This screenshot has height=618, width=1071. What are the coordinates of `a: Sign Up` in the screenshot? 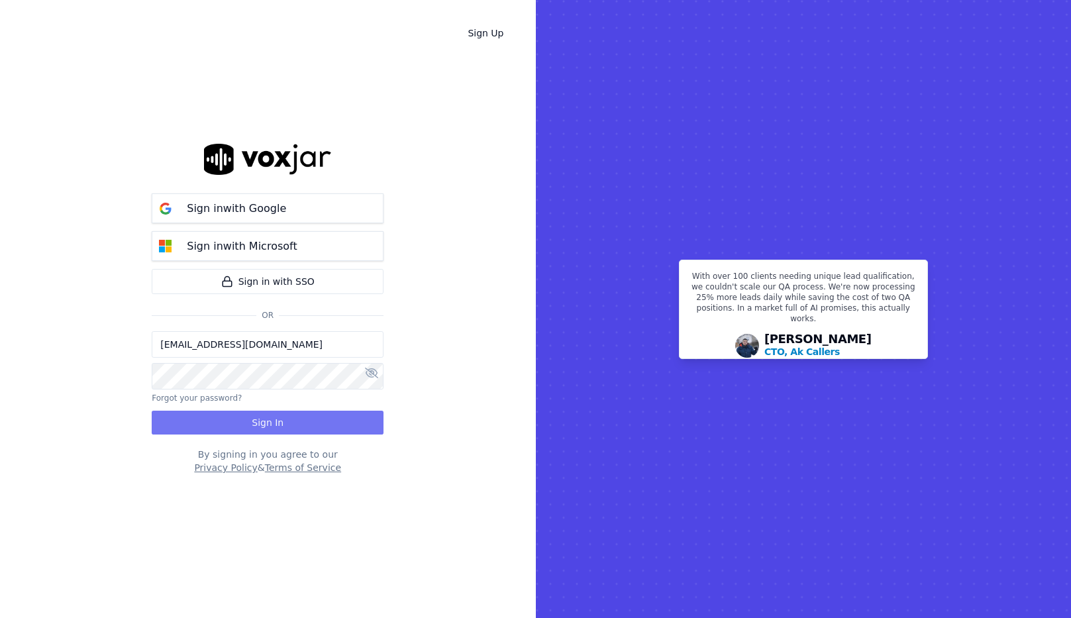 It's located at (485, 33).